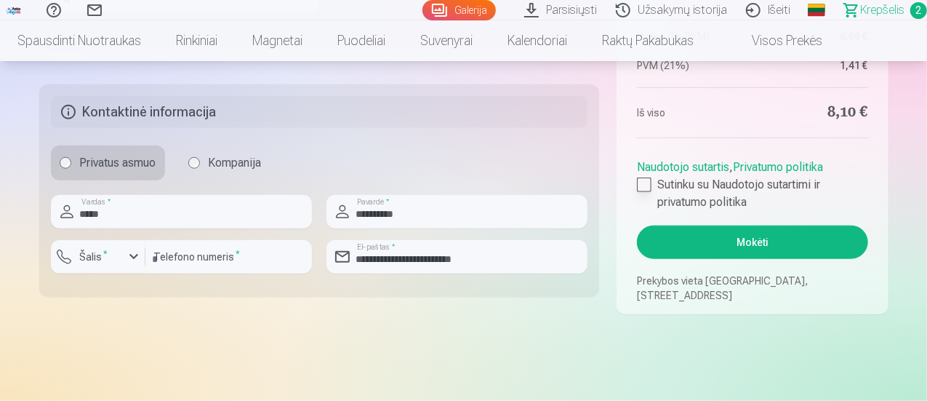 The height and width of the screenshot is (401, 927). I want to click on dt: PVM (21%), so click(691, 65).